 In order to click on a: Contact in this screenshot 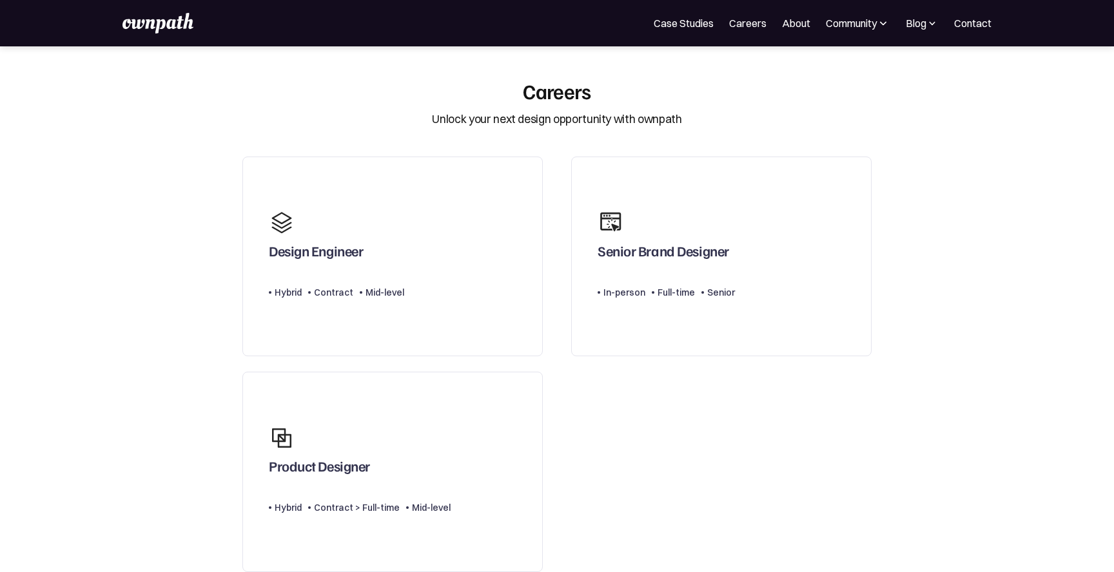, I will do `click(973, 23)`.